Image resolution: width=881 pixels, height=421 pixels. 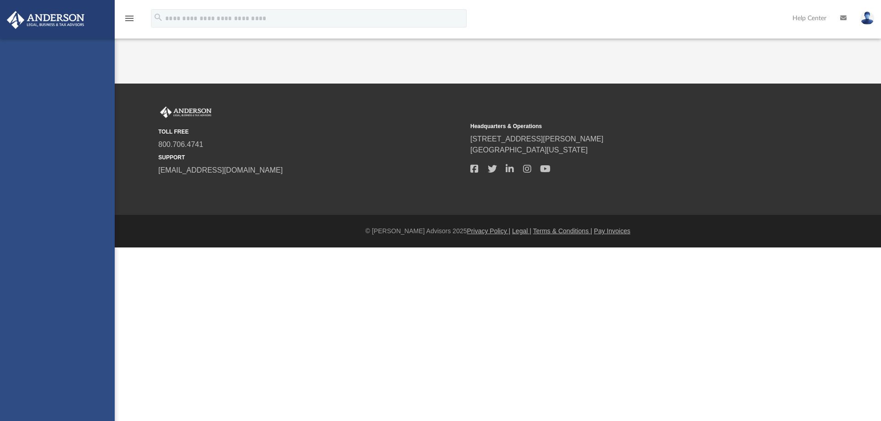 What do you see at coordinates (311, 132) in the screenshot?
I see `small: TOLL FREE` at bounding box center [311, 132].